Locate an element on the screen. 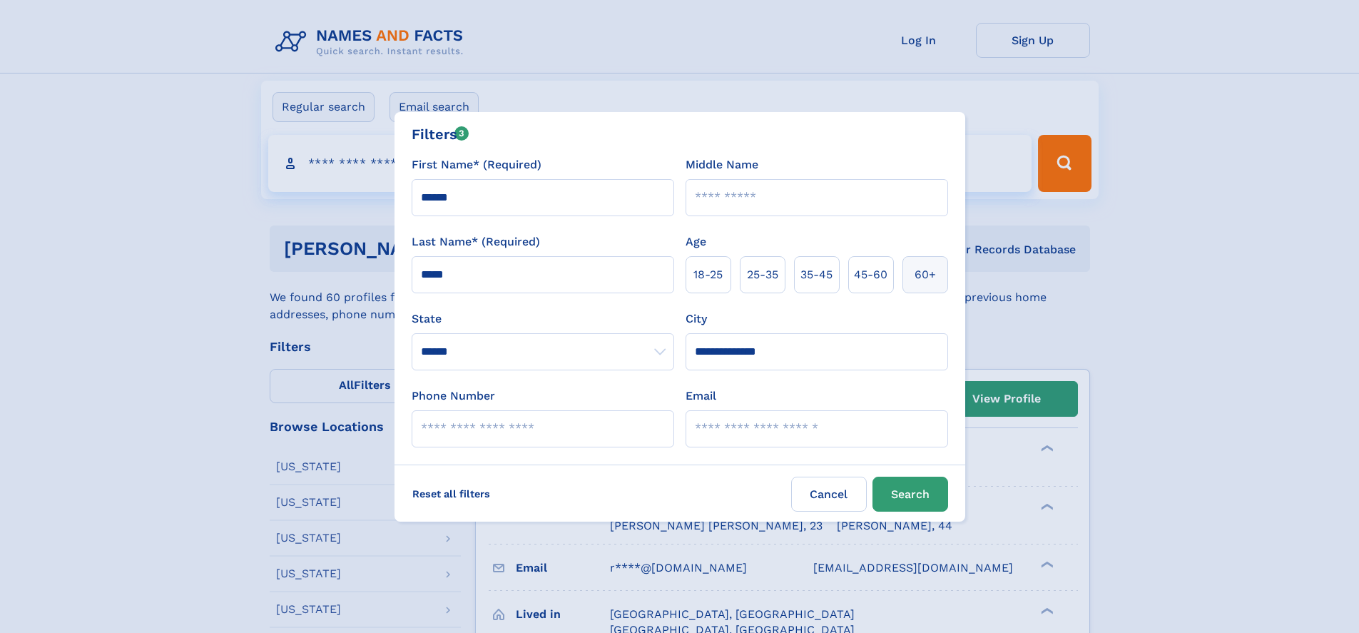  button: Search is located at coordinates (910, 494).